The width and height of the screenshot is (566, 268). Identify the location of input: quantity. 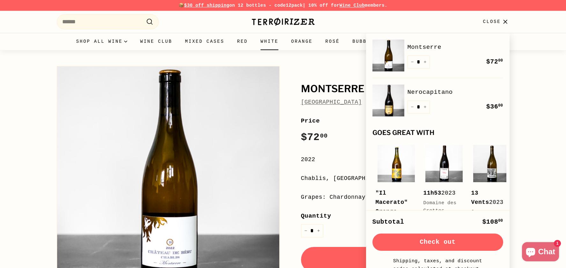
(312, 231).